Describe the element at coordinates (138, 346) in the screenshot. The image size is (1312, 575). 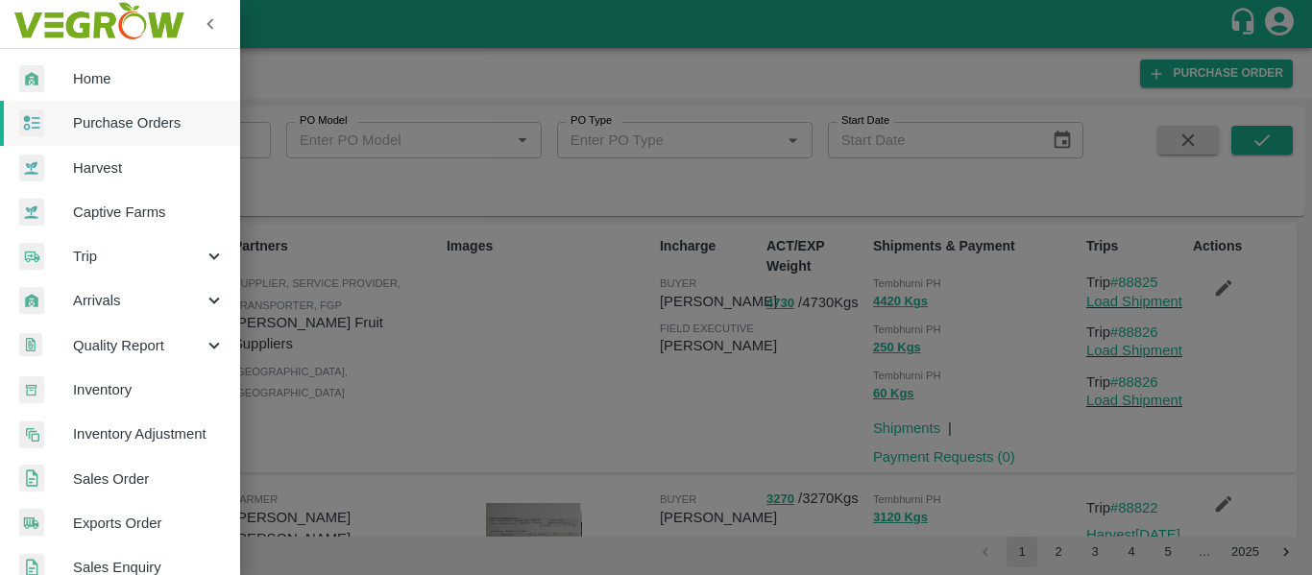
I see `span: Quality Report` at that location.